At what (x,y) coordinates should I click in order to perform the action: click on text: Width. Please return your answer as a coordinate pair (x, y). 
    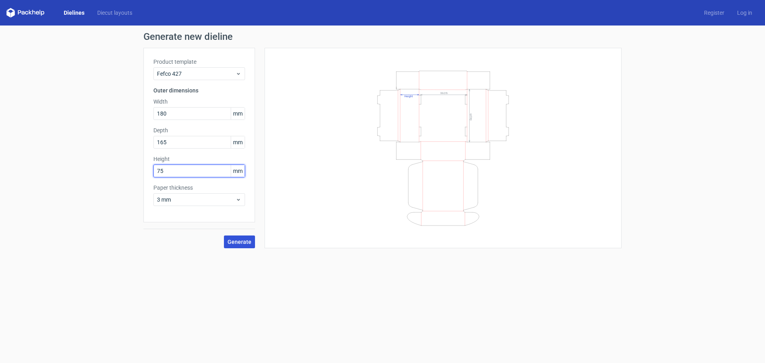
    Looking at the image, I should click on (444, 92).